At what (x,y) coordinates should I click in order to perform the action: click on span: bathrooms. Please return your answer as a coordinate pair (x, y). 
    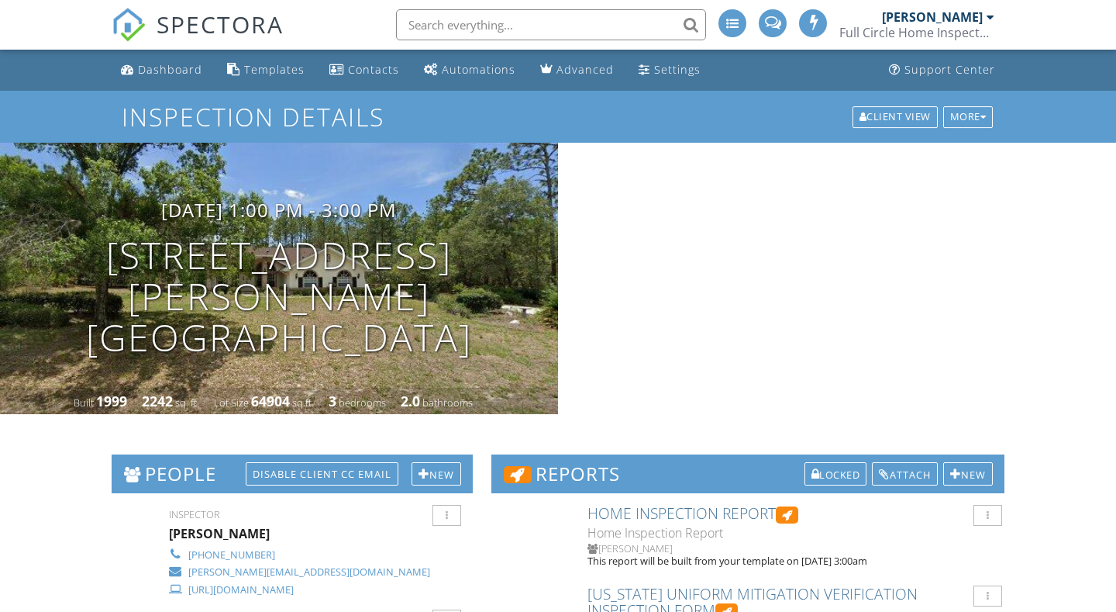
    Looking at the image, I should click on (447, 402).